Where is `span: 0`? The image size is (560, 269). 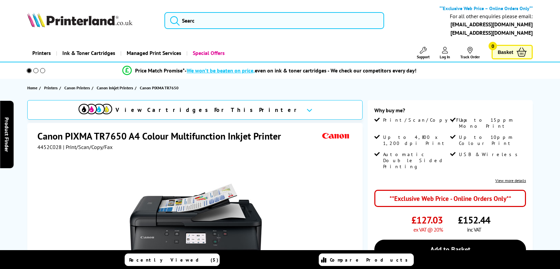 span: 0 is located at coordinates (493, 46).